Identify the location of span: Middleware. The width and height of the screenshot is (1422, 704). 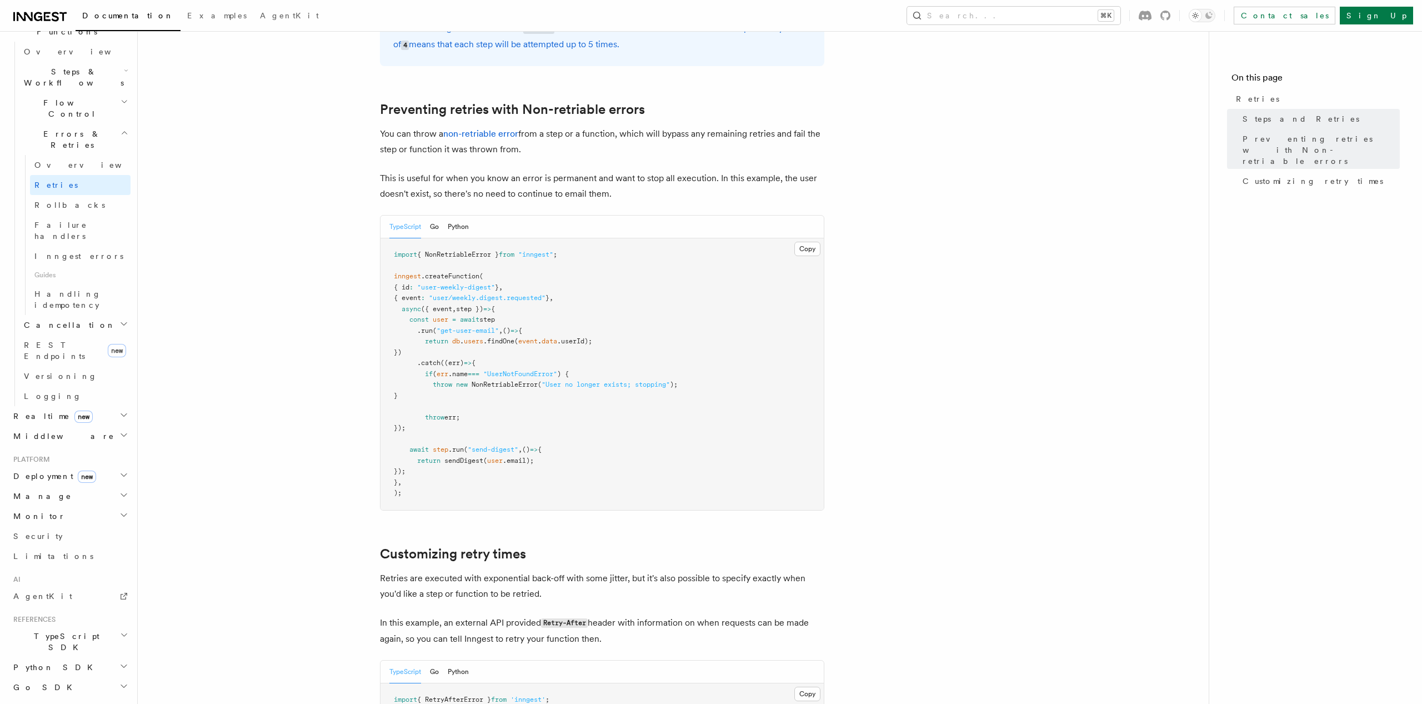
(62, 436).